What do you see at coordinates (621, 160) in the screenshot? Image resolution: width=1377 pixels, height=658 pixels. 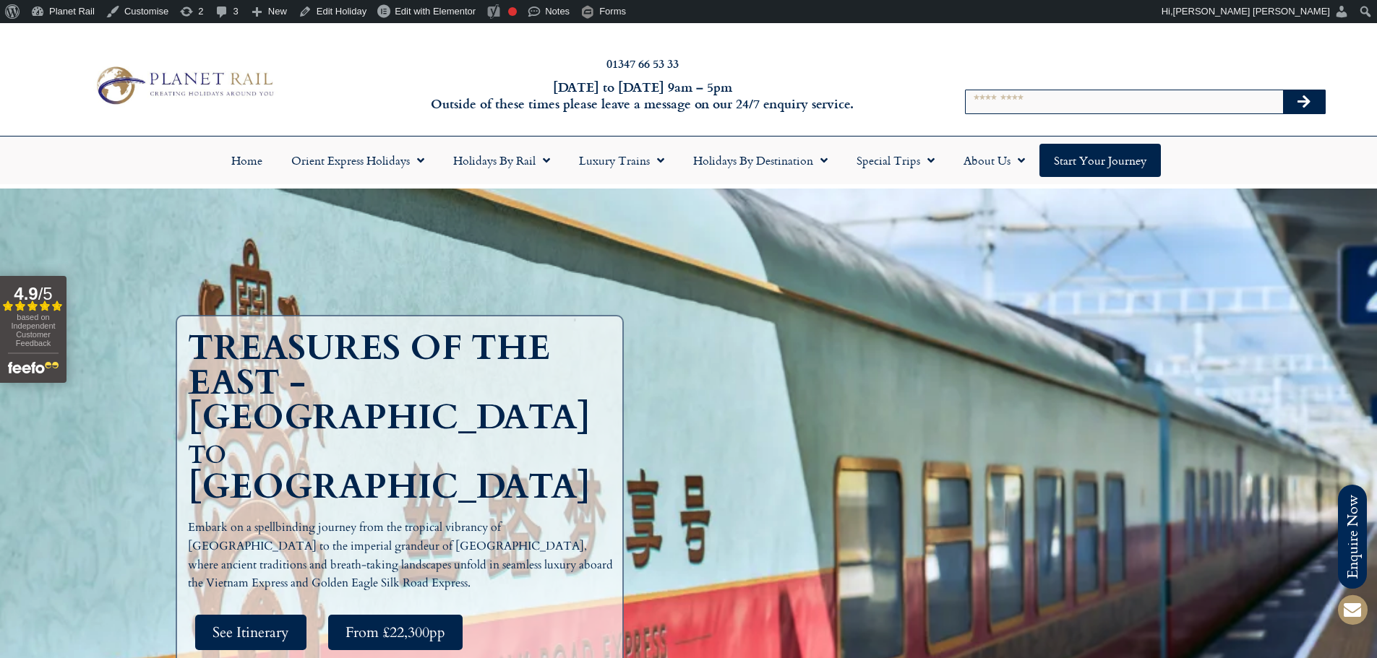 I see `a: Luxury Trains` at bounding box center [621, 160].